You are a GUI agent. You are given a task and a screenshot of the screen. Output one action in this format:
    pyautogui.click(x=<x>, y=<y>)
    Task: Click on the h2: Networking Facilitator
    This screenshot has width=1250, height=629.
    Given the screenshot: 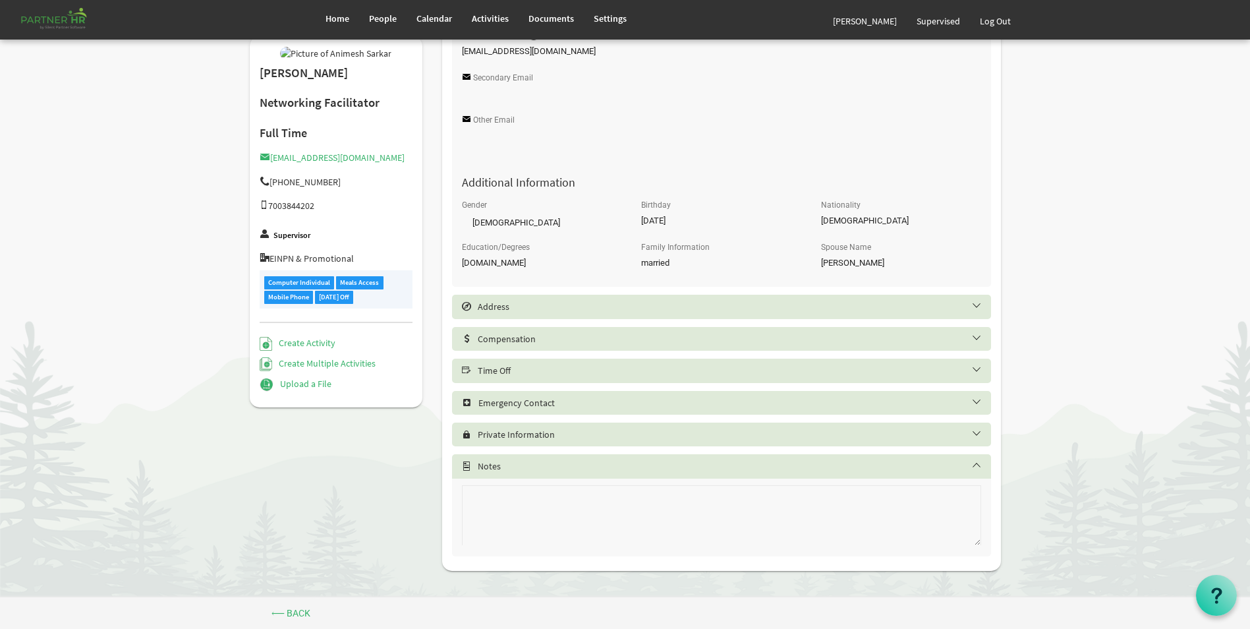 What is the action you would take?
    pyautogui.click(x=336, y=103)
    